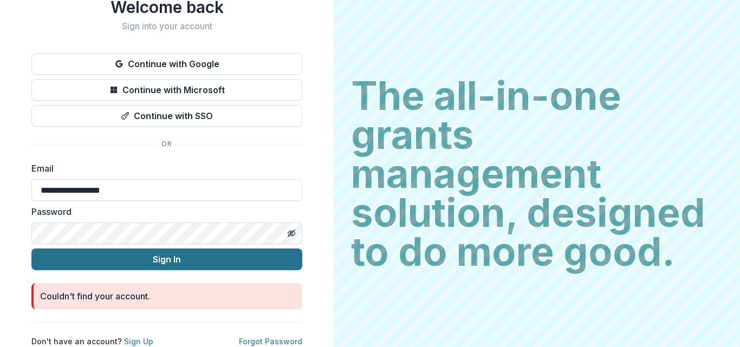  Describe the element at coordinates (164, 212) in the screenshot. I see `label: Password` at that location.